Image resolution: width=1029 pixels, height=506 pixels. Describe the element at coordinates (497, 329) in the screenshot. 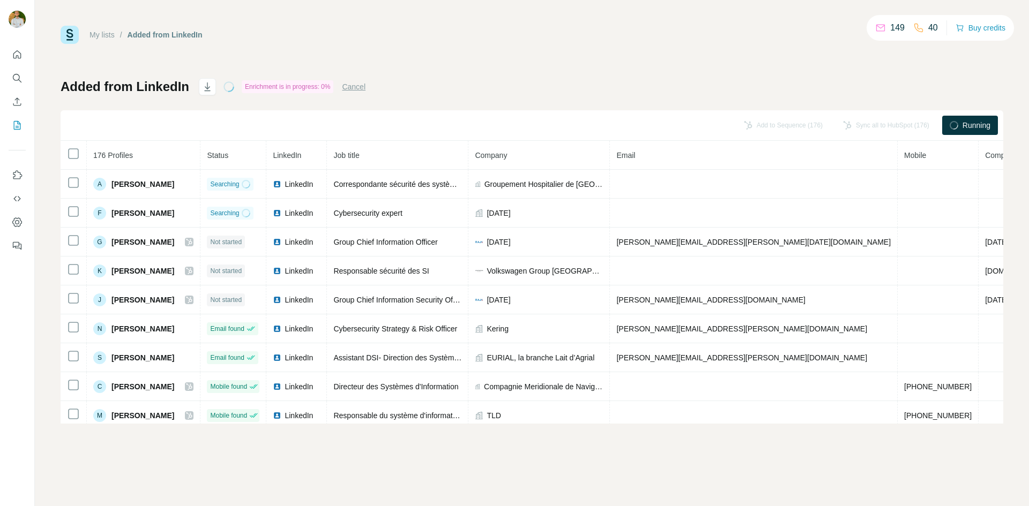

I see `span: Kering` at that location.